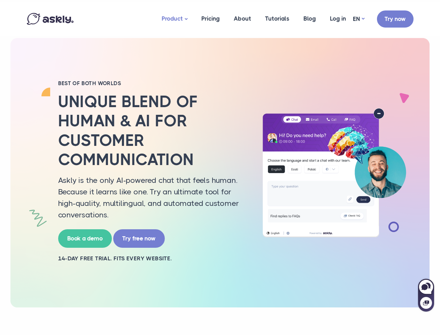 The image size is (440, 335). What do you see at coordinates (152, 130) in the screenshot?
I see `h2: Unique blend of human & AI for customer communication` at bounding box center [152, 130].